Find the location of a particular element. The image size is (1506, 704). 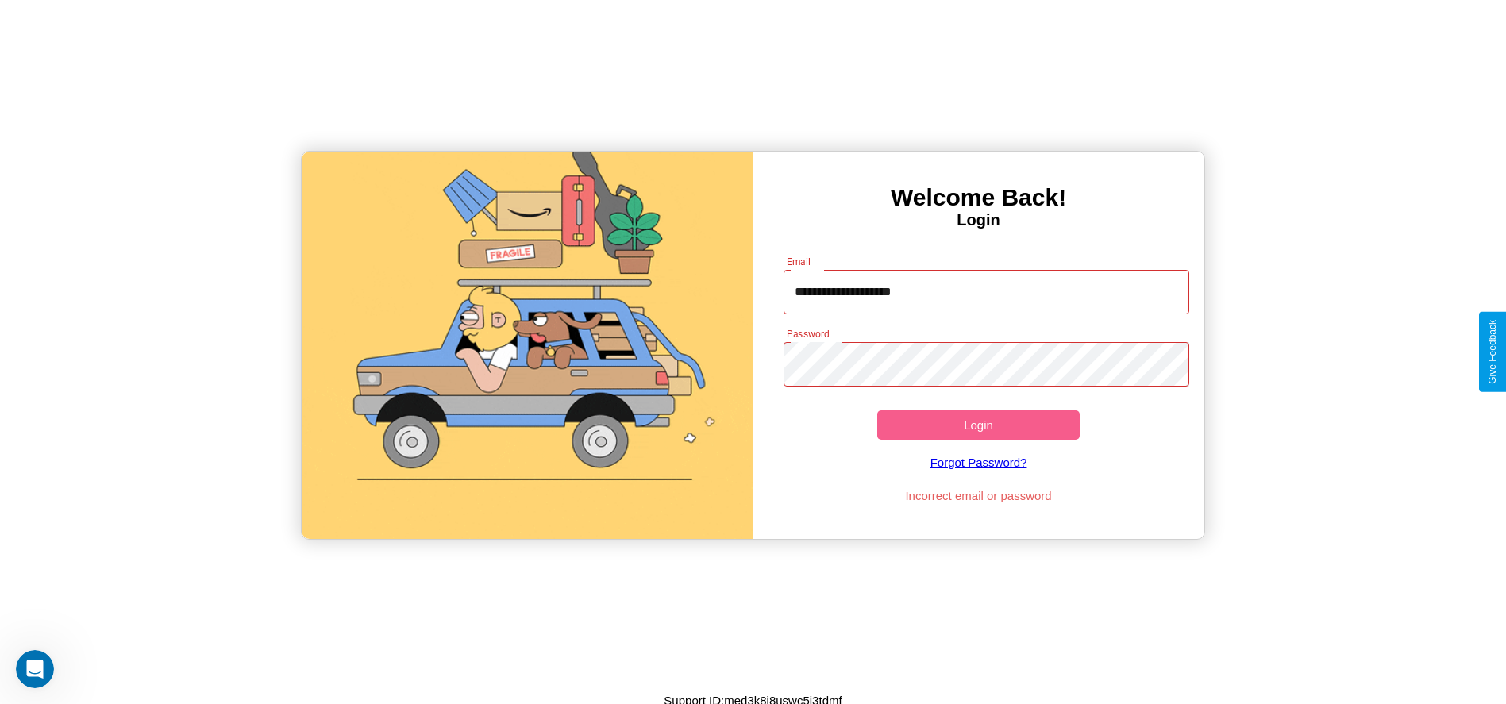

p: Incorrect email or password is located at coordinates (978, 495).